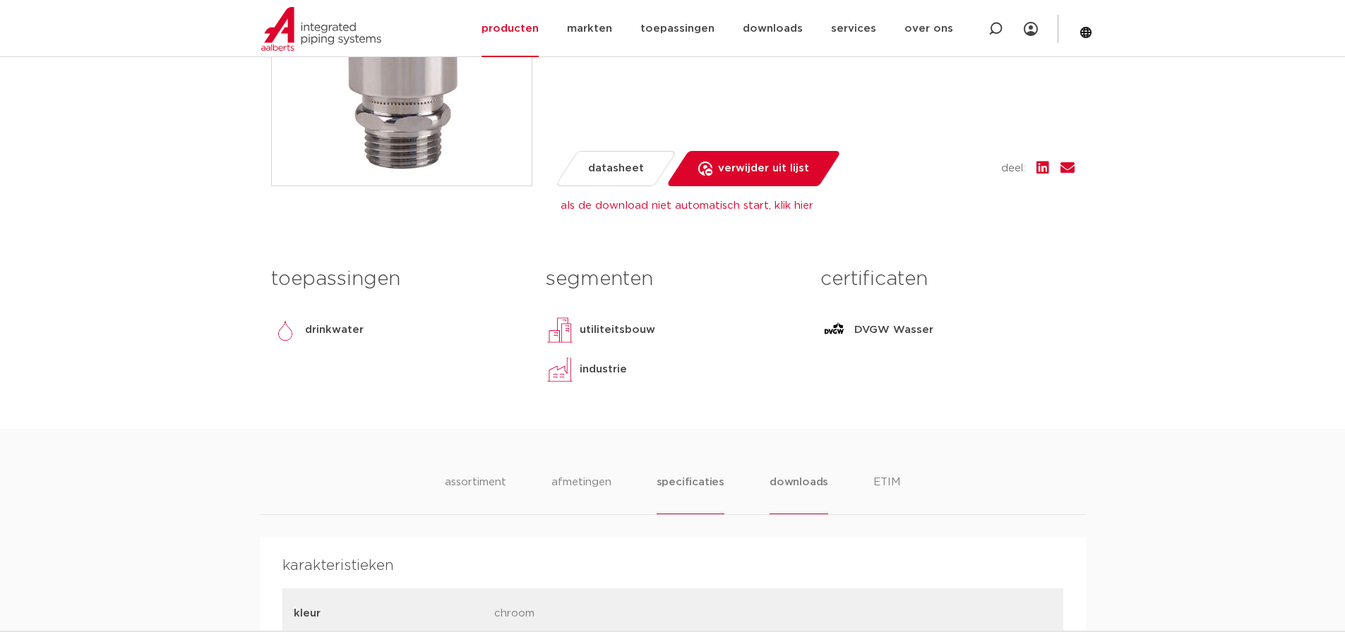  Describe the element at coordinates (560, 330) in the screenshot. I see `img: utiliteitsbouw` at that location.